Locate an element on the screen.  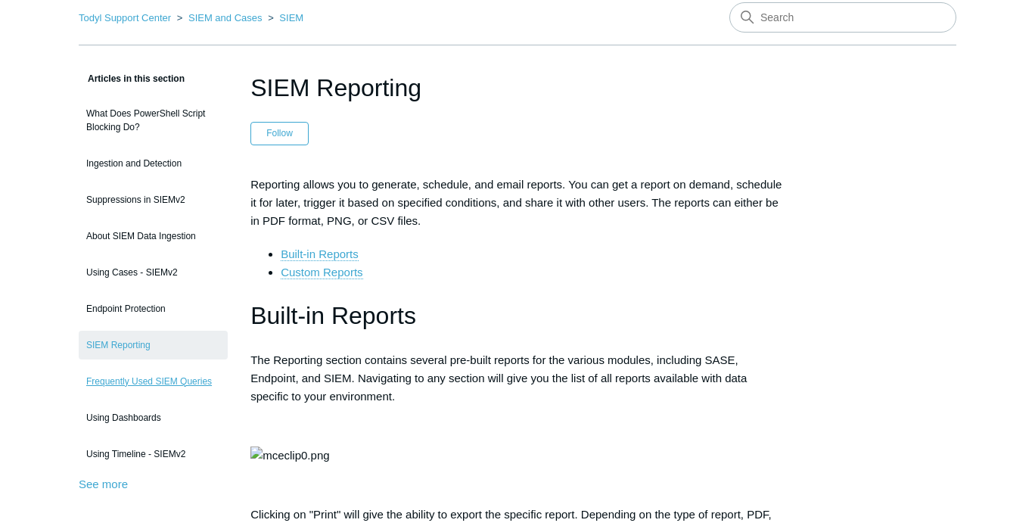
a: Using Dashboards is located at coordinates (153, 418).